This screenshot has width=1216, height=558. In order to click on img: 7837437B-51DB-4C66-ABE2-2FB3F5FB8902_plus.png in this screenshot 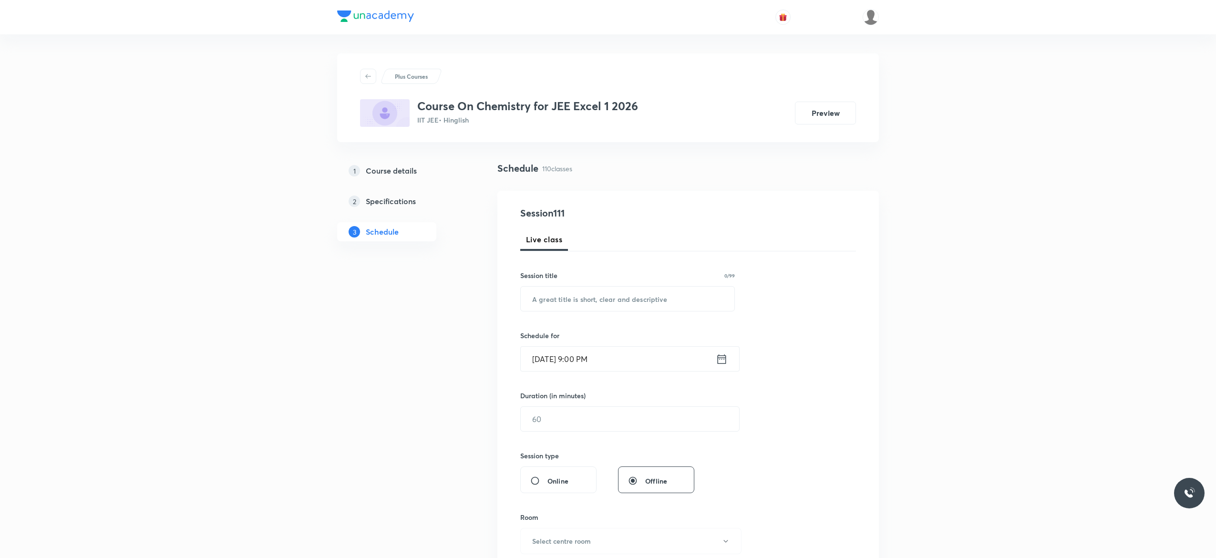, I will do `click(385, 113)`.